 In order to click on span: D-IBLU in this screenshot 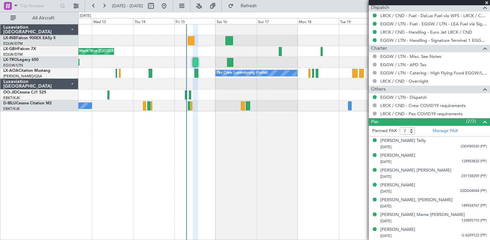, I will do `click(10, 103)`.